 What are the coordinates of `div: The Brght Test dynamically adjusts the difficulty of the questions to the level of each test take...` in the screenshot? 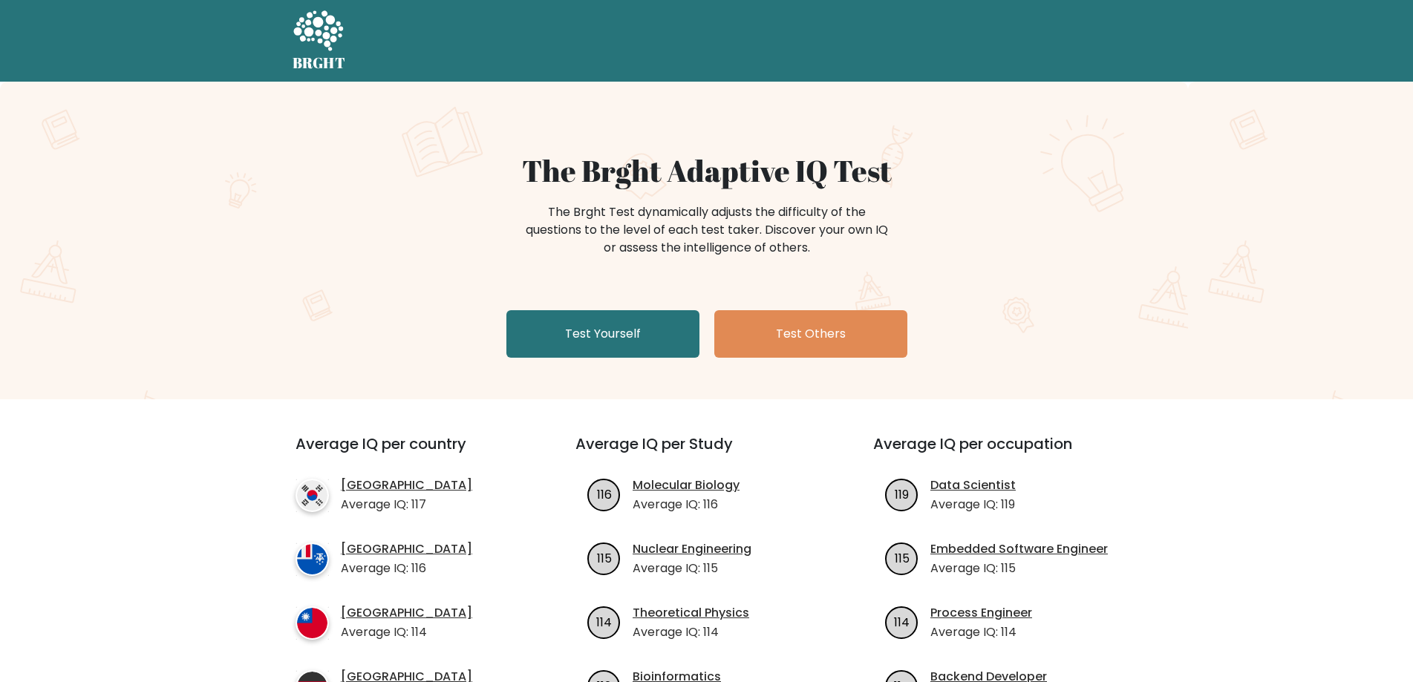 It's located at (707, 230).